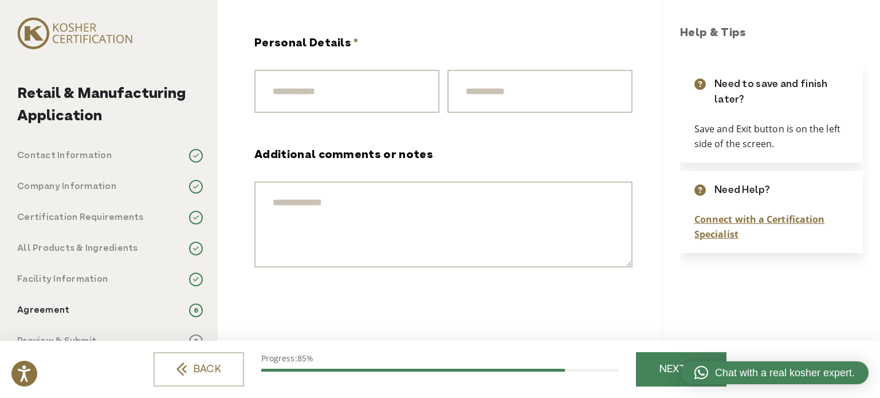 This screenshot has height=398, width=880. What do you see at coordinates (57, 342) in the screenshot?
I see `p: Preview & Submit` at bounding box center [57, 342].